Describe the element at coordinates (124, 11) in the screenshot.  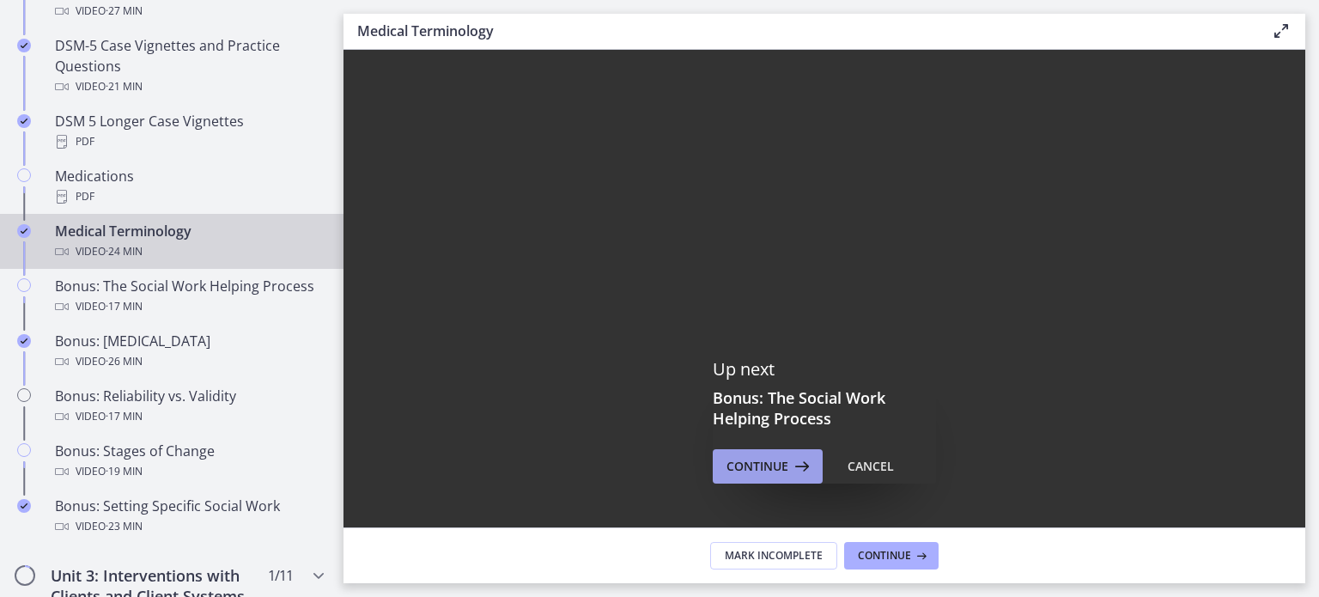
I see `span: · 27 min` at that location.